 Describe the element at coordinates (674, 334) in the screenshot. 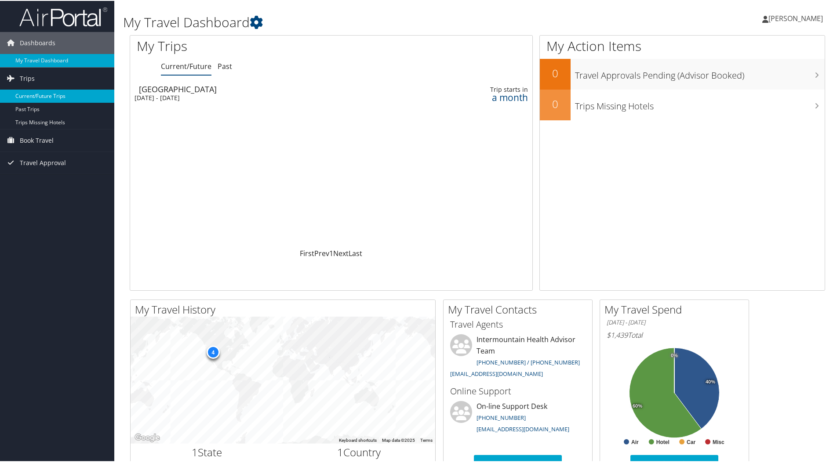

I see `h6: Total` at that location.